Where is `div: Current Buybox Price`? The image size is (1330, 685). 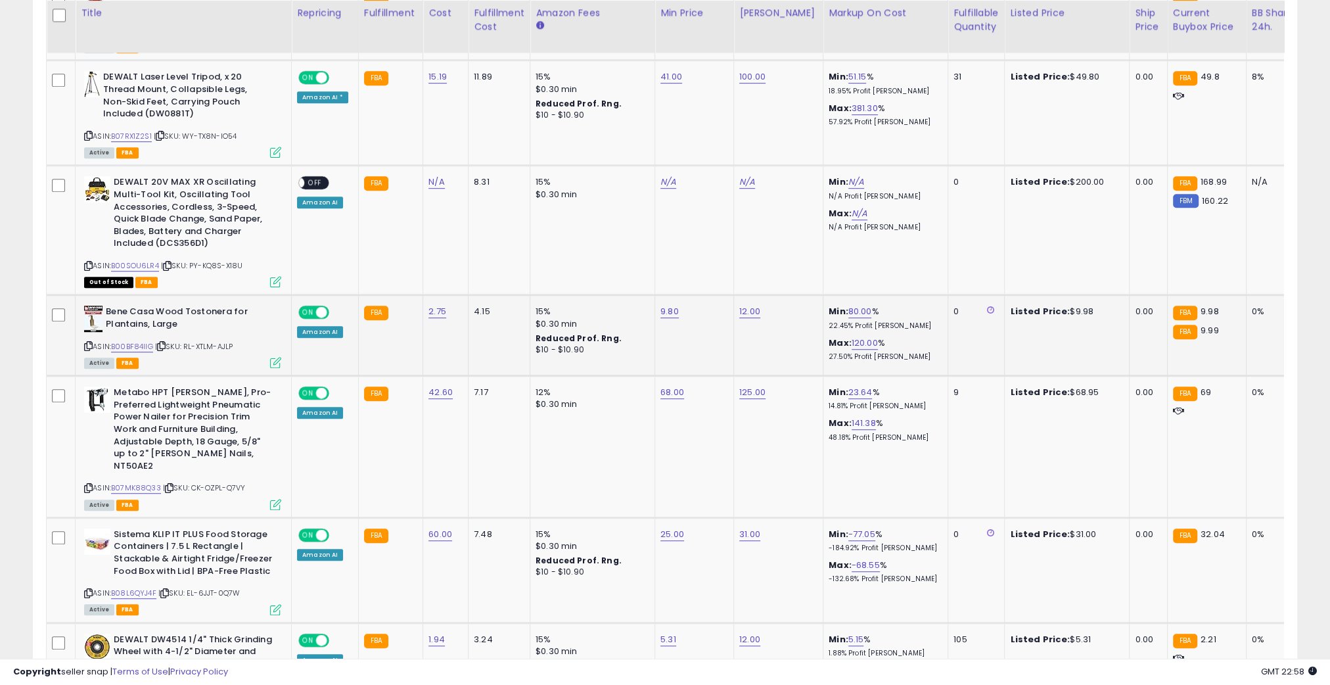 div: Current Buybox Price is located at coordinates (1207, 20).